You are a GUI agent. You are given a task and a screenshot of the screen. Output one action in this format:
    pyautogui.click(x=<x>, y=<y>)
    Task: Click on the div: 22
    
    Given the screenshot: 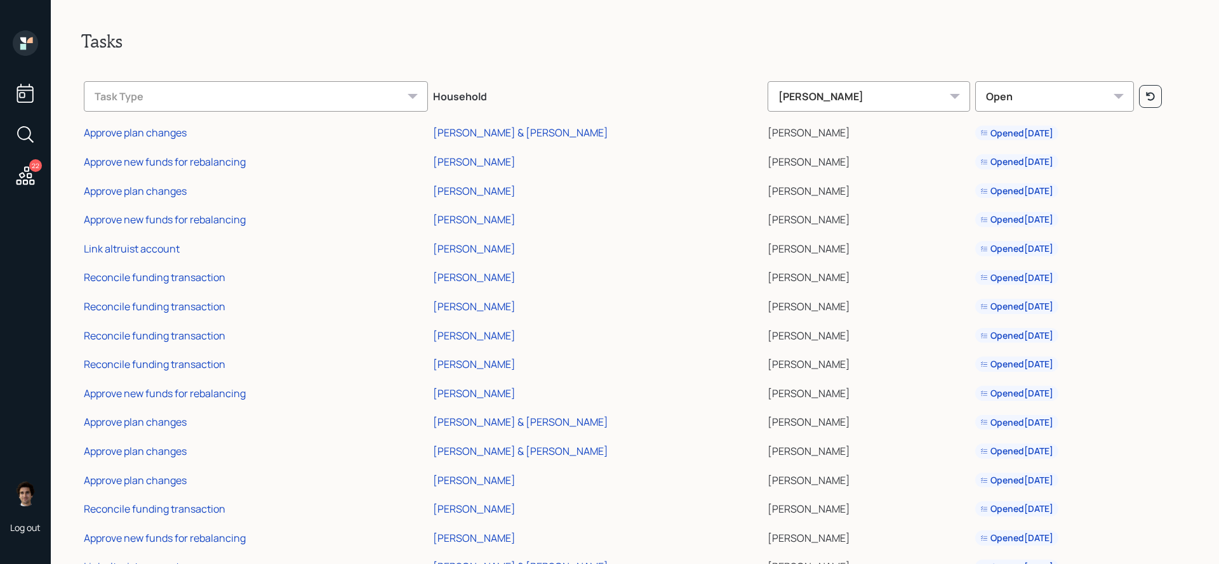 What is the action you would take?
    pyautogui.click(x=36, y=166)
    